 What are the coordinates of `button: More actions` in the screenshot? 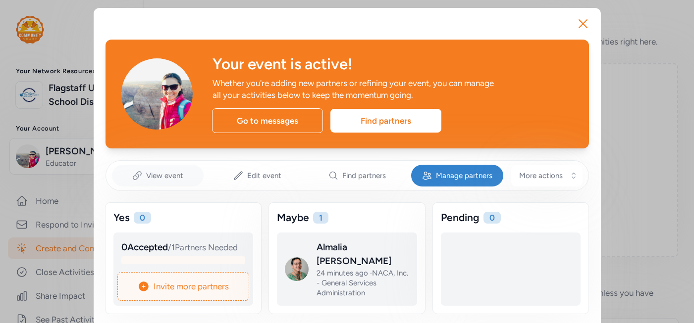 It's located at (547, 176).